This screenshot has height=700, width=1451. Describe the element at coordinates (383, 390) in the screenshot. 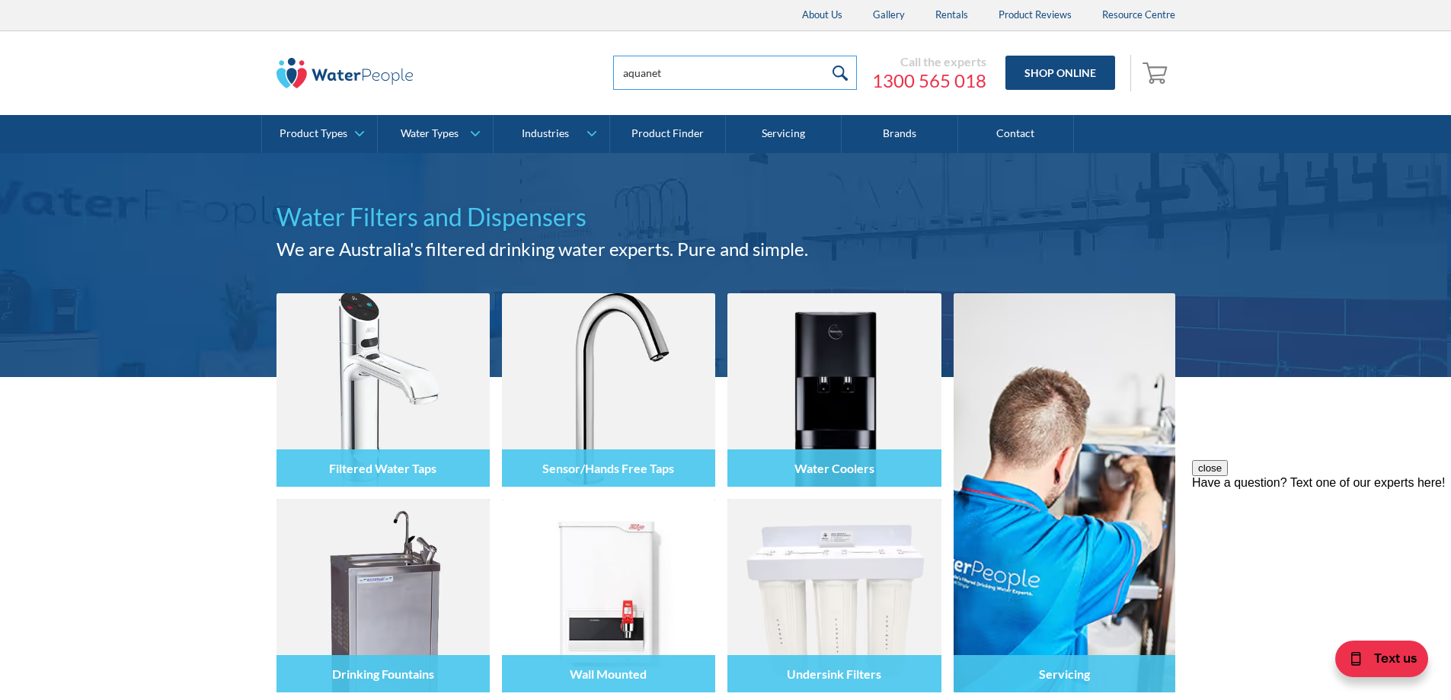

I see `img: Filtered Water Taps` at that location.